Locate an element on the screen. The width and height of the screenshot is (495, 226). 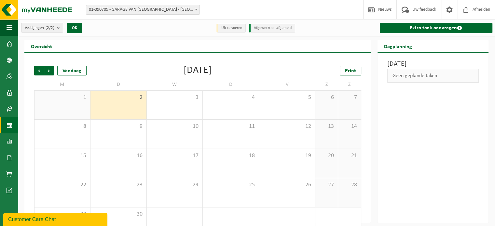
span: 1 is located at coordinates (62, 98).